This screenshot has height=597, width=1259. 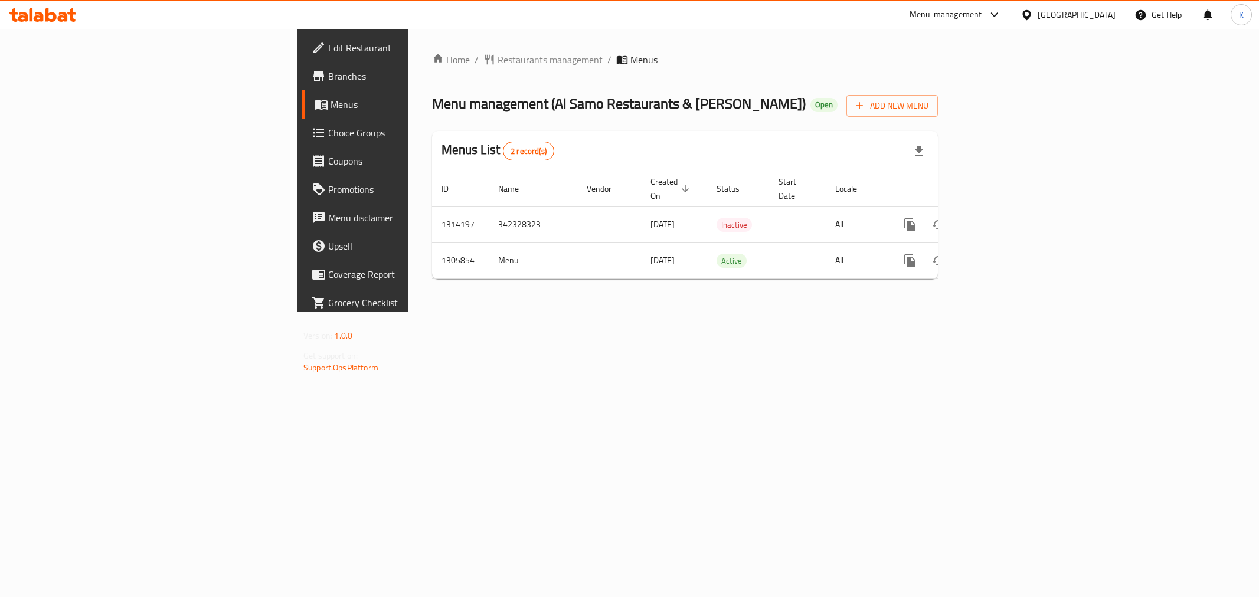 I want to click on span: Upsell, so click(x=413, y=246).